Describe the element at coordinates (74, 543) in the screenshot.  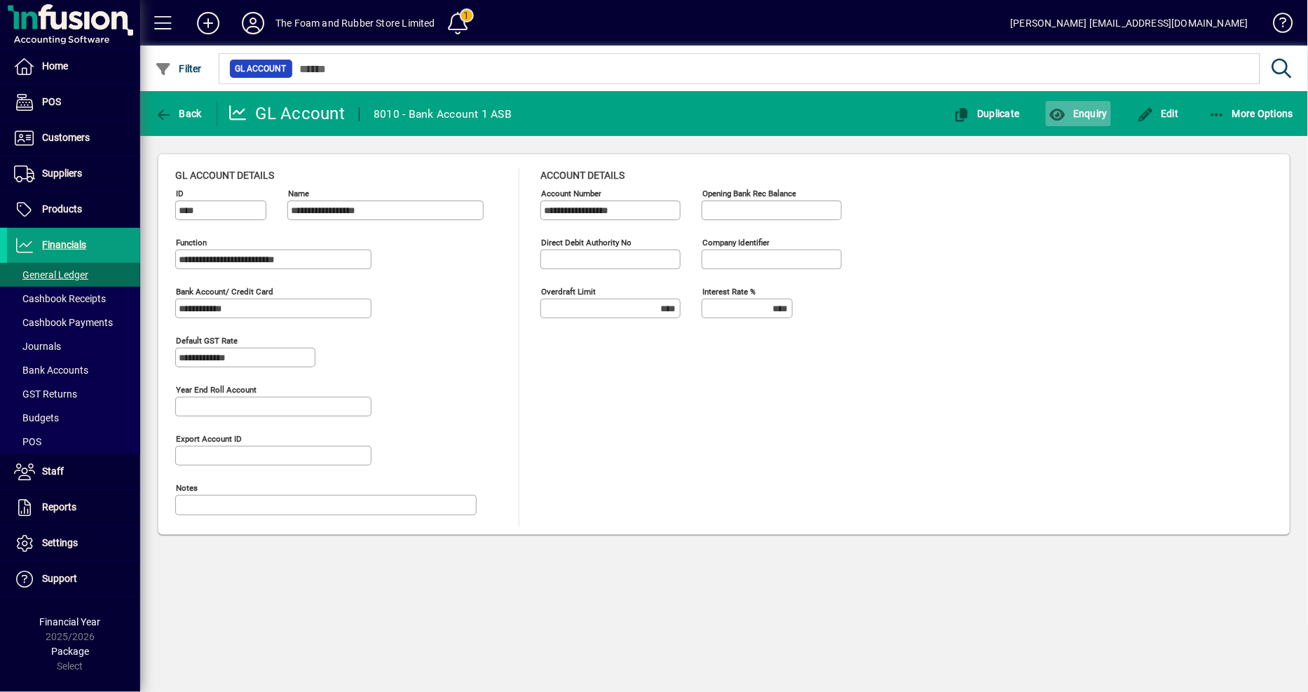
I see `a: Settings` at that location.